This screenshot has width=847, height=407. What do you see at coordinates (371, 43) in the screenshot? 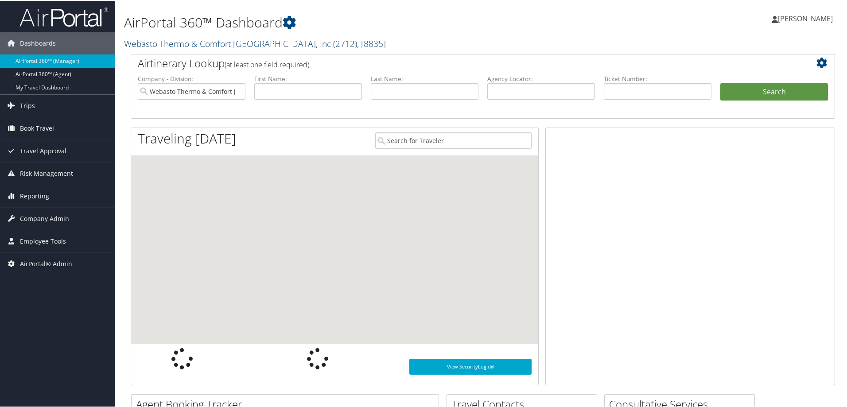
I see `span: , [ 8835 ]` at bounding box center [371, 43].